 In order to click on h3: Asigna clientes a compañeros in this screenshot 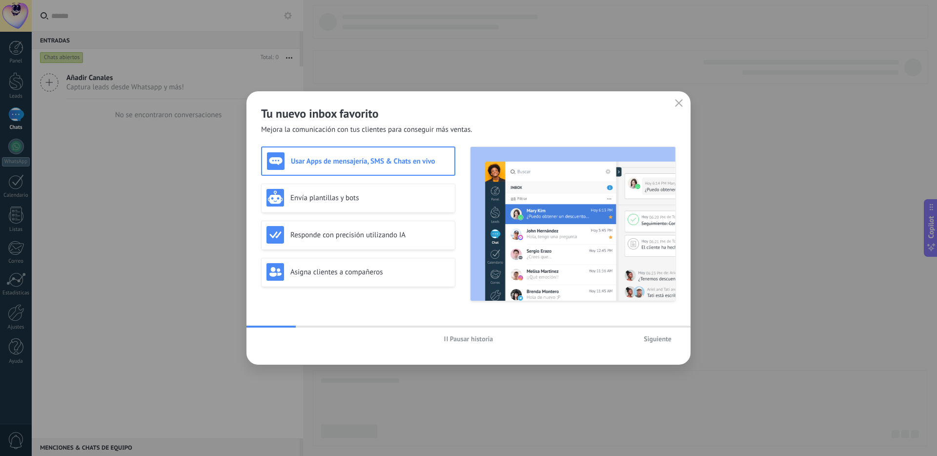, I will do `click(370, 272)`.